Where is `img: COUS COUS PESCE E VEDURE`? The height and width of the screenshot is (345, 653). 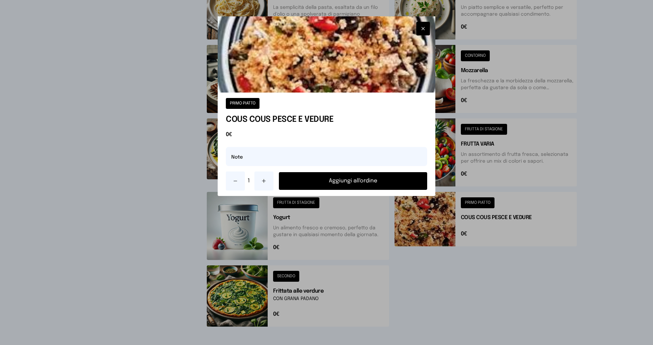
img: COUS COUS PESCE E VEDURE is located at coordinates (327, 54).